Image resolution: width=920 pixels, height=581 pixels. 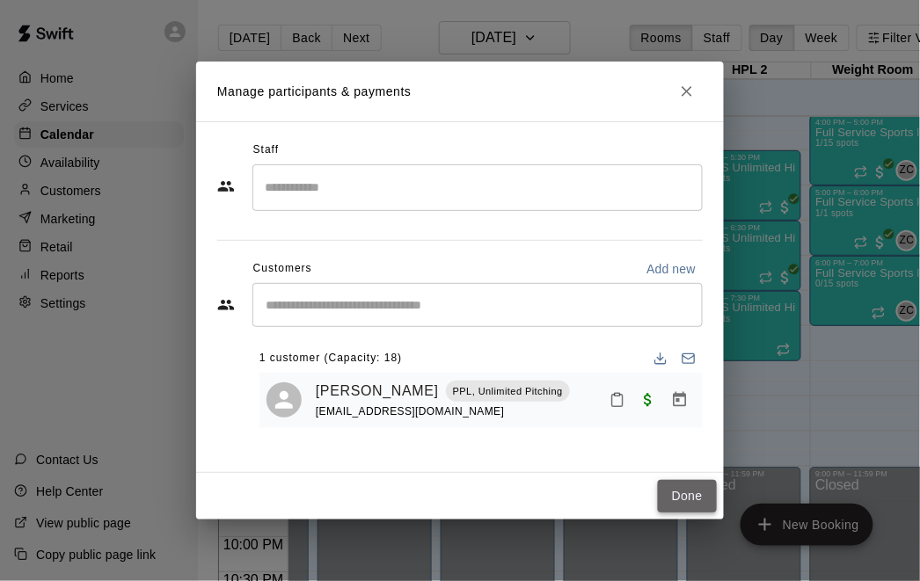 I want to click on span: Paid with Credit, so click(x=648, y=399).